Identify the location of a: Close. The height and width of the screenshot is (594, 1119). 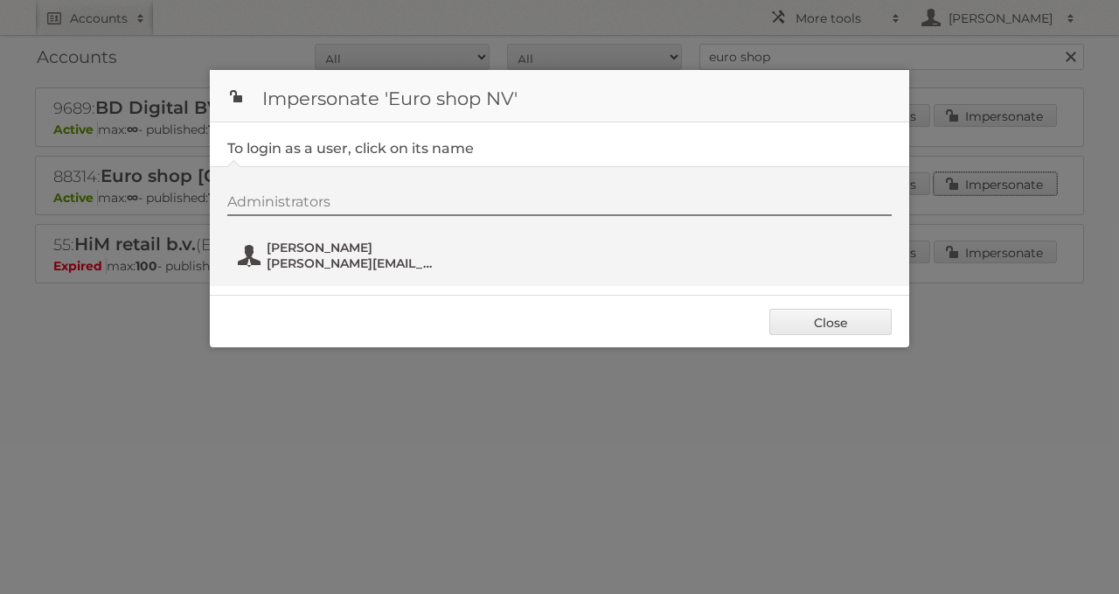
(830, 322).